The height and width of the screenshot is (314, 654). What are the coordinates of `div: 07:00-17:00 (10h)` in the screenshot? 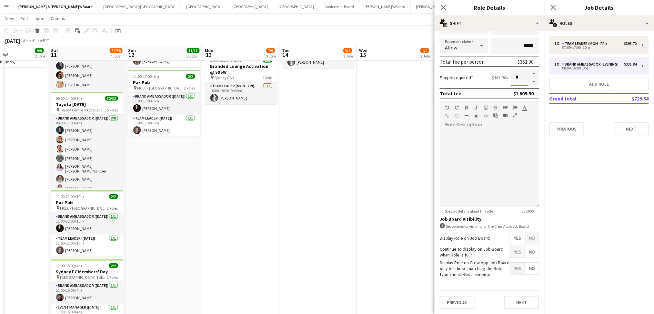 It's located at (596, 47).